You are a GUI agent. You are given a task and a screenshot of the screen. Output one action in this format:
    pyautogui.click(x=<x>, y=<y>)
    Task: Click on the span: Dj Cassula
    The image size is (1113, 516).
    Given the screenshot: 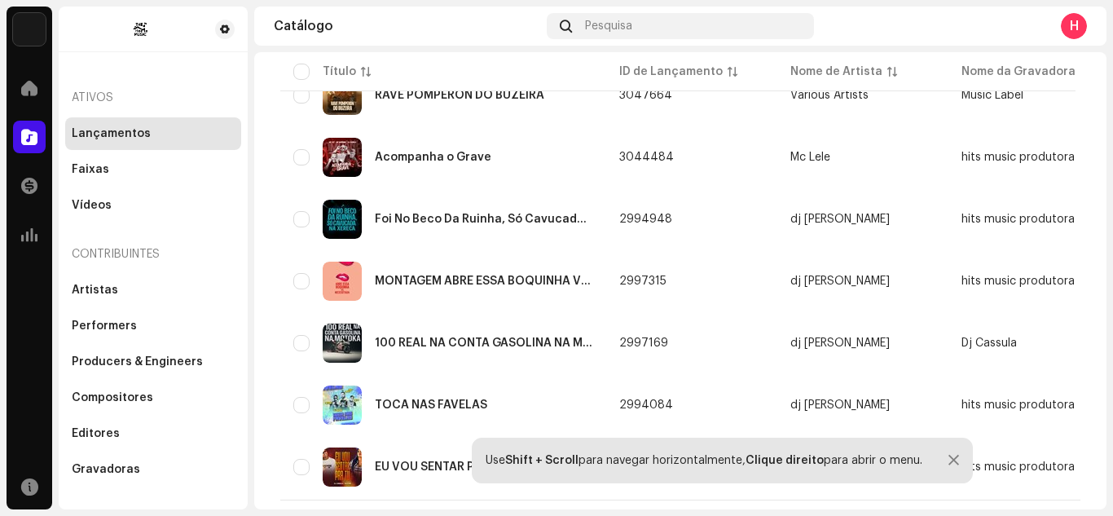 What is the action you would take?
    pyautogui.click(x=989, y=343)
    